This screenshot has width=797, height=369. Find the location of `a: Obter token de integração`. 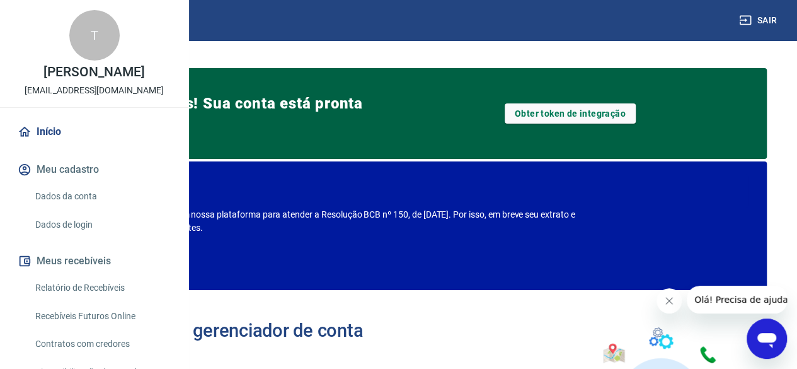

a: Obter token de integração is located at coordinates (571, 113).